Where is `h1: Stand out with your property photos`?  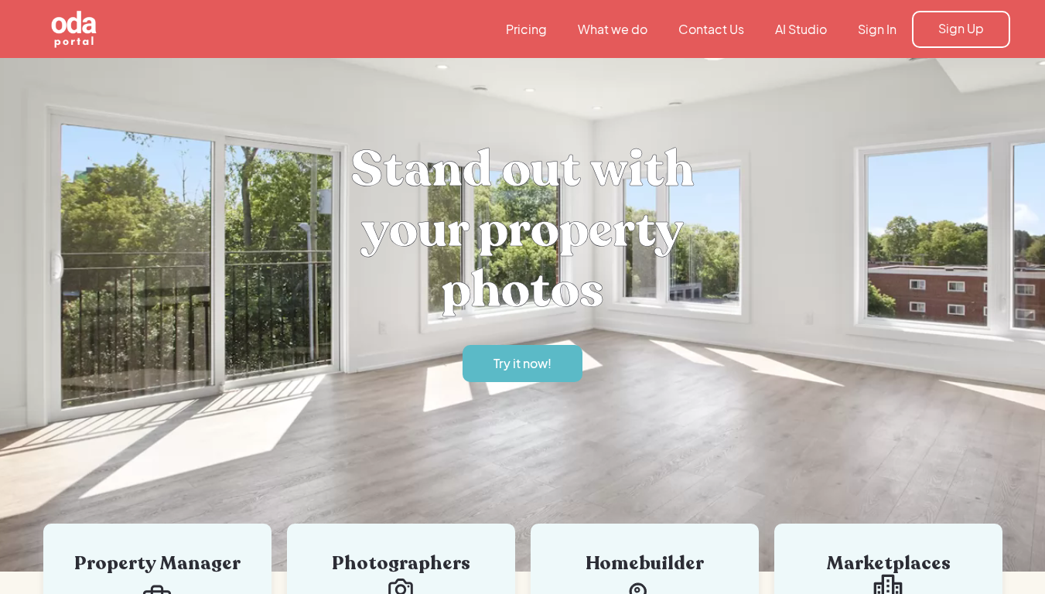 h1: Stand out with your property photos is located at coordinates (523, 230).